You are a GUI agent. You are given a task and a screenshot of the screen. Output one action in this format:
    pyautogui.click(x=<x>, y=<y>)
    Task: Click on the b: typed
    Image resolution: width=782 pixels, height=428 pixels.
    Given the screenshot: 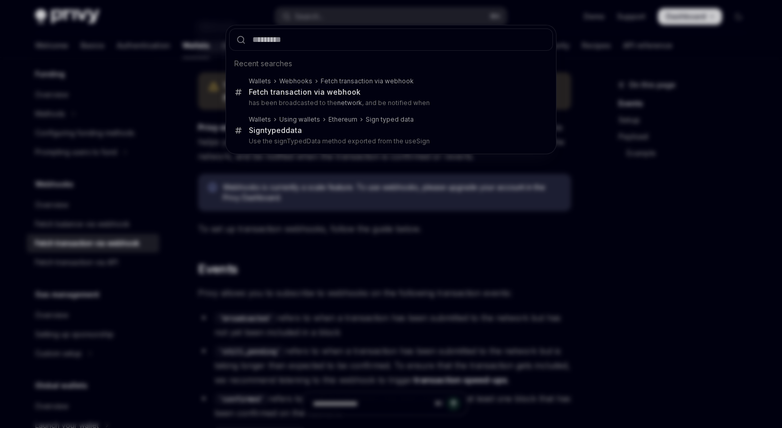 What is the action you would take?
    pyautogui.click(x=275, y=130)
    